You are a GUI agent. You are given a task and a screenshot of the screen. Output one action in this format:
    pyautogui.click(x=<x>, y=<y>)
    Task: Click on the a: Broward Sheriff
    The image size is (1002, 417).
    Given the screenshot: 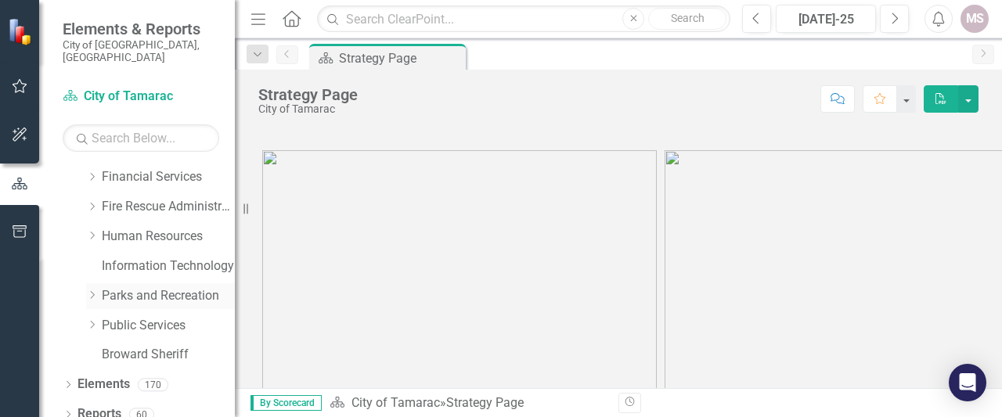 What is the action you would take?
    pyautogui.click(x=168, y=355)
    